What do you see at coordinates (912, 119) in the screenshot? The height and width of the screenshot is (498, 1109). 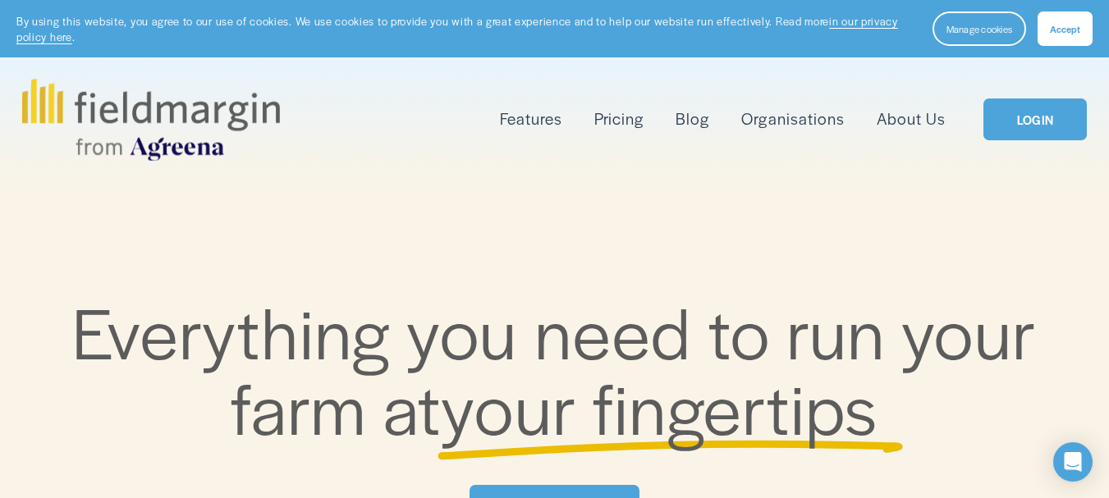 I see `a: About Us` at bounding box center [912, 119].